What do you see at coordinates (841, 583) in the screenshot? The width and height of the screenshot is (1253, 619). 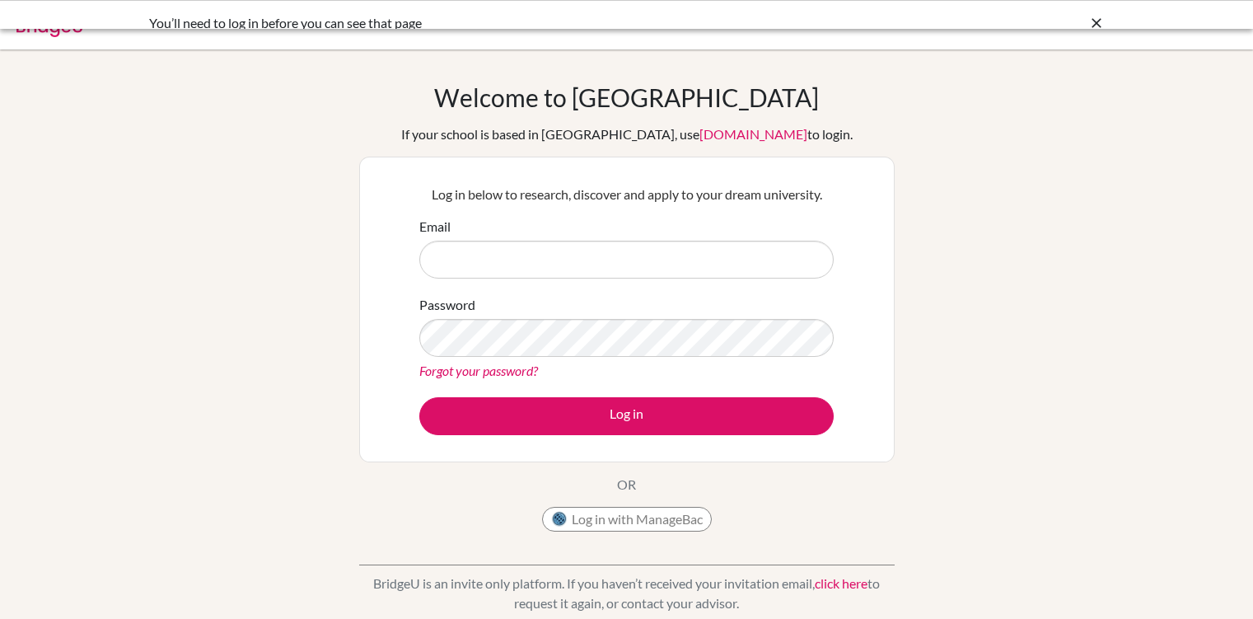 I see `a: click here` at bounding box center [841, 583].